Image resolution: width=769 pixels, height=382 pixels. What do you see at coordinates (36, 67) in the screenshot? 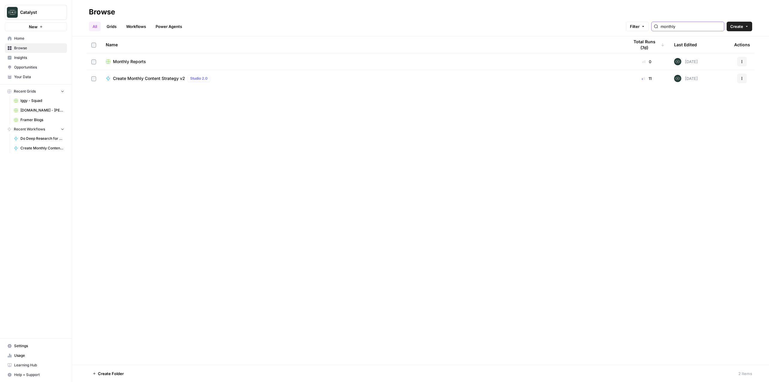
I see `a: Opportunities` at bounding box center [36, 67].